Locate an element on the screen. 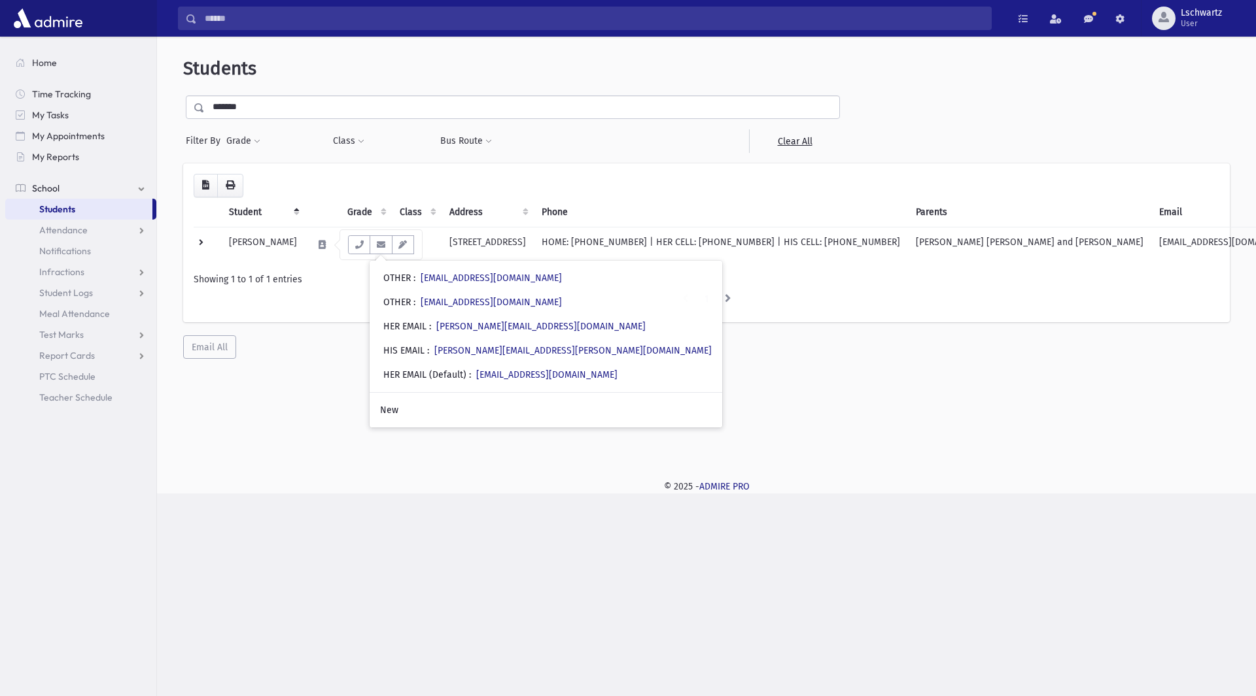 The image size is (1256, 696). a: Report Cards is located at coordinates (80, 356).